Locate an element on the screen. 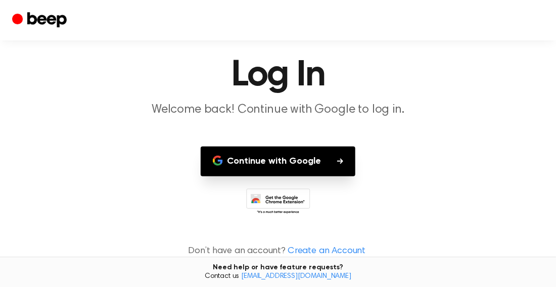 The image size is (556, 287). span: Contact us is located at coordinates (278, 277).